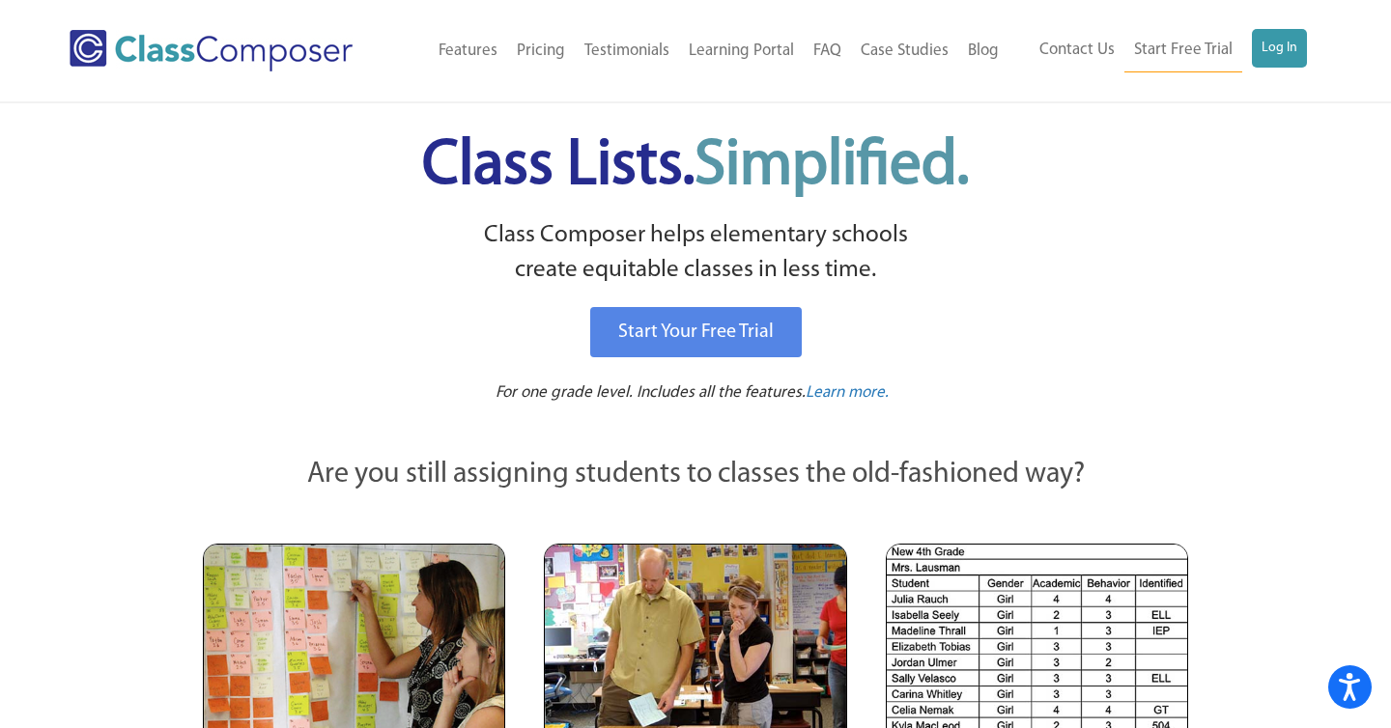 The height and width of the screenshot is (728, 1391). Describe the element at coordinates (847, 393) in the screenshot. I see `a: Learn more.` at that location.